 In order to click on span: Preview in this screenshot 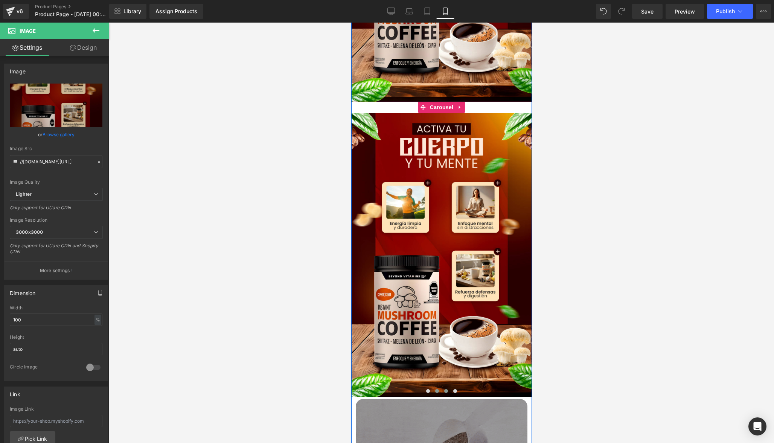, I will do `click(684, 11)`.